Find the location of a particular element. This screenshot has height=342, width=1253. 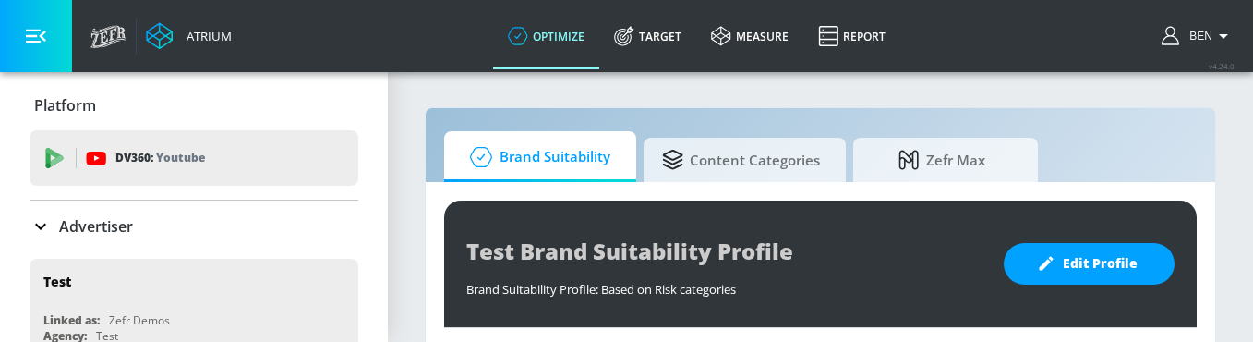

a: Report is located at coordinates (851, 36).